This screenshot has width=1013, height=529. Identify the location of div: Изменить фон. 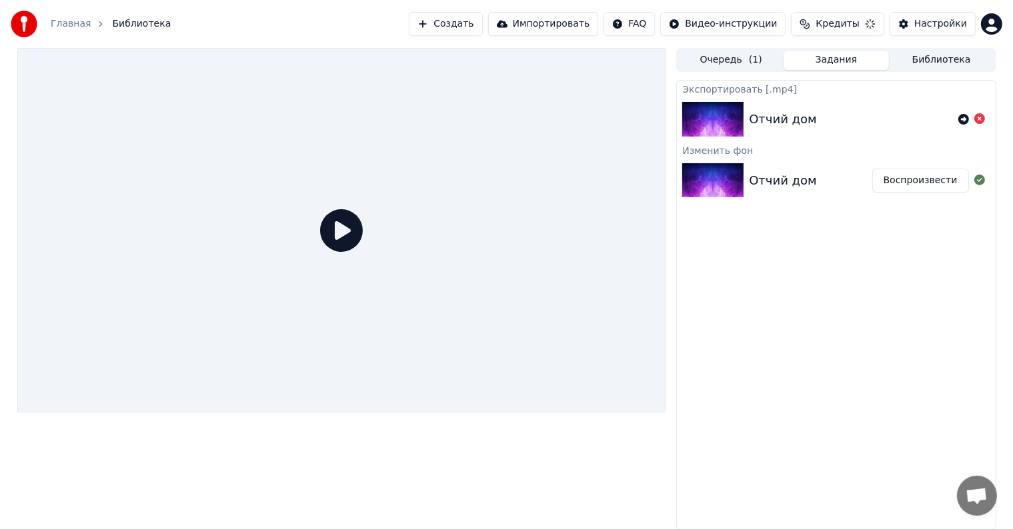
(835, 150).